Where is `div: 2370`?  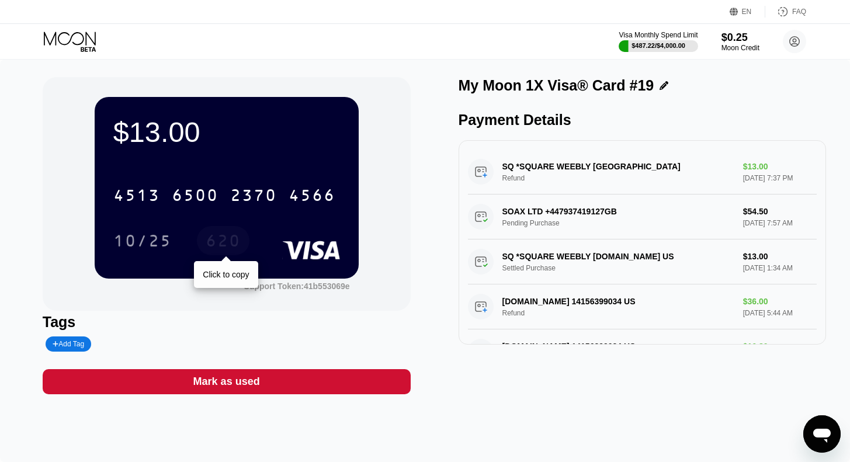 div: 2370 is located at coordinates (254, 197).